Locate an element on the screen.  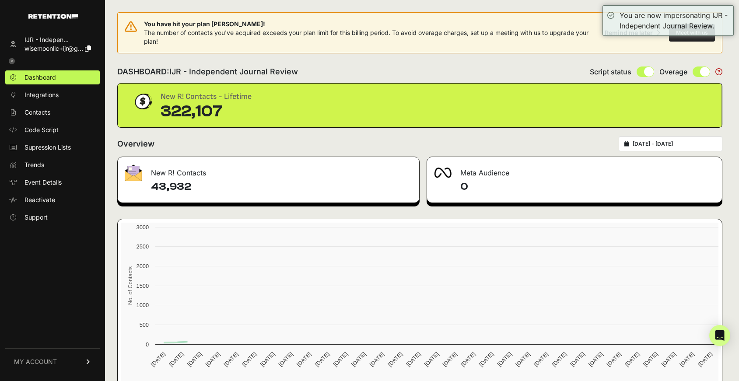
img: Retention.com is located at coordinates (53, 16).